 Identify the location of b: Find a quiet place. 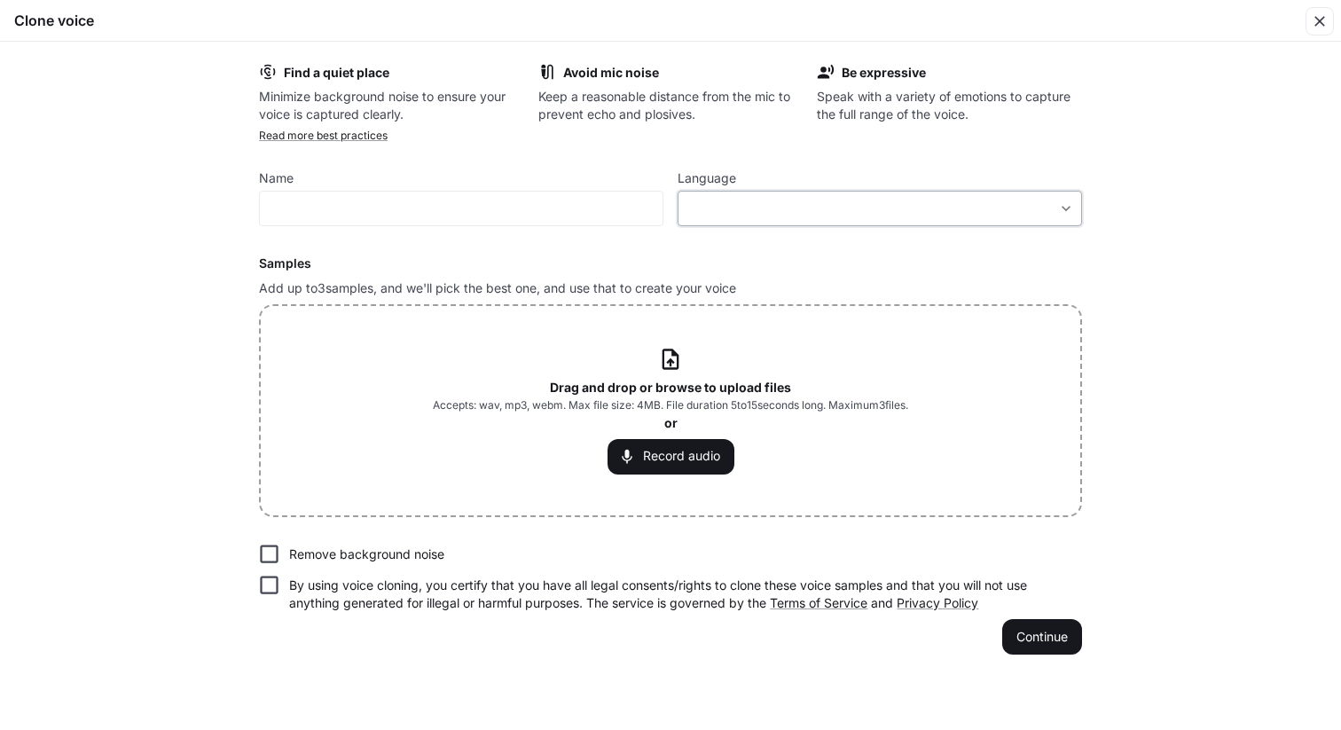
(336, 72).